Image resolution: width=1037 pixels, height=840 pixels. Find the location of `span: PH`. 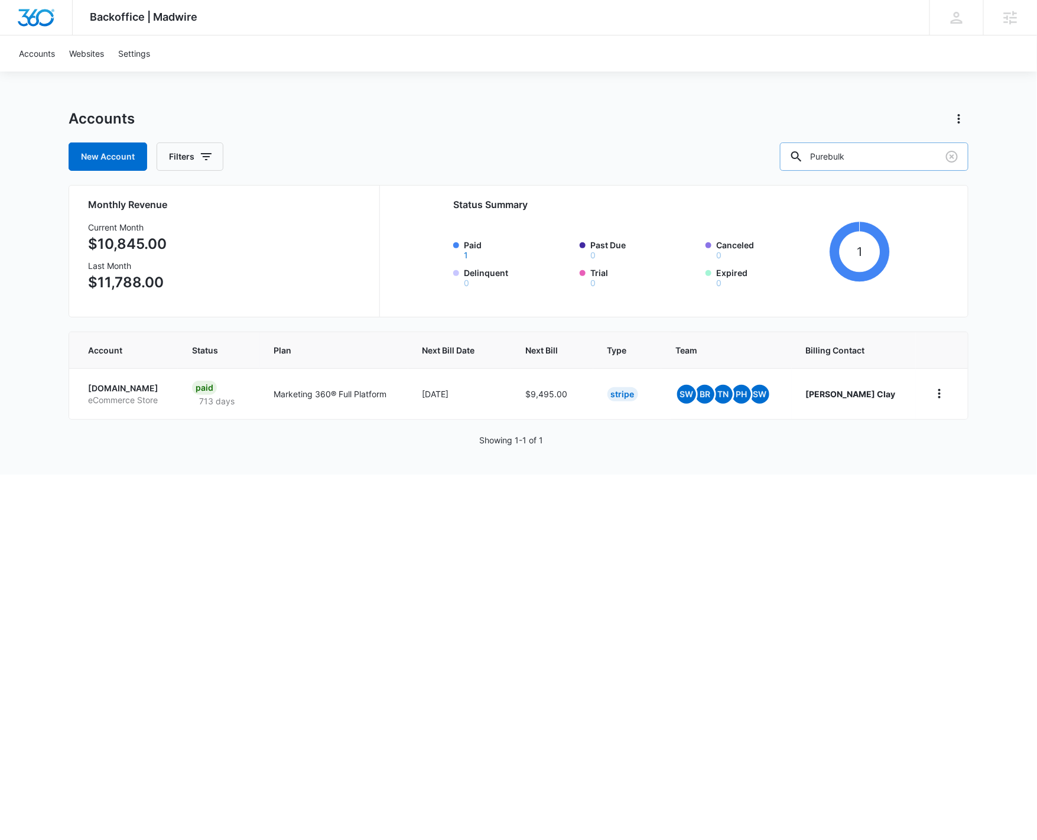

span: PH is located at coordinates (742, 394).